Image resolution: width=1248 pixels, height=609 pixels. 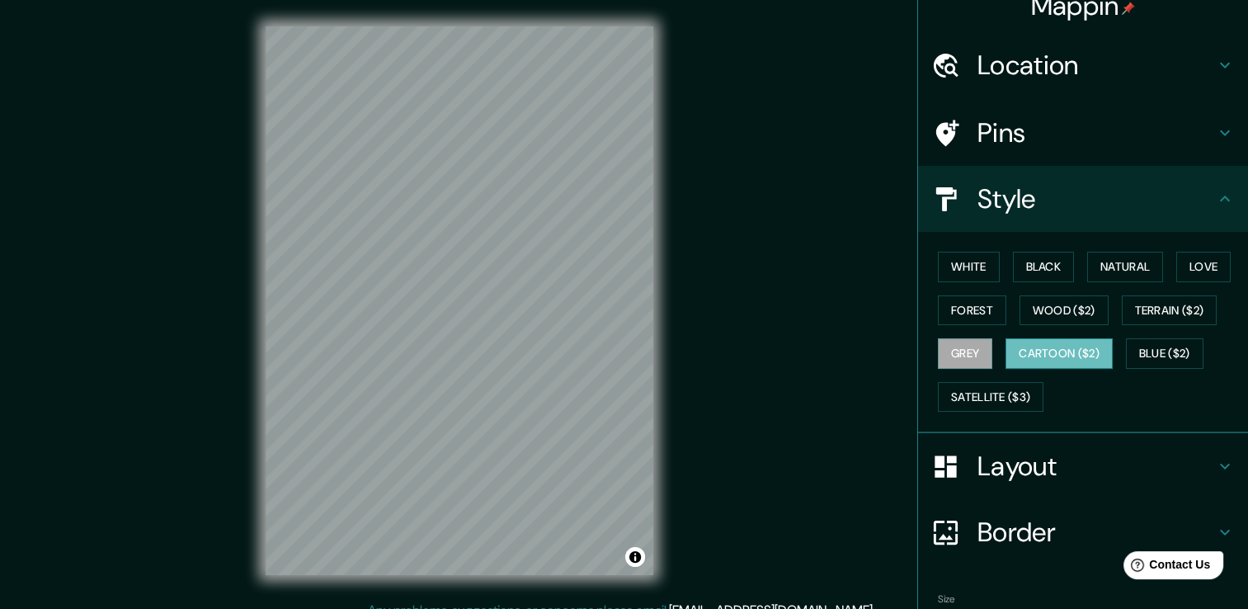 I want to click on button: Natural, so click(x=1125, y=266).